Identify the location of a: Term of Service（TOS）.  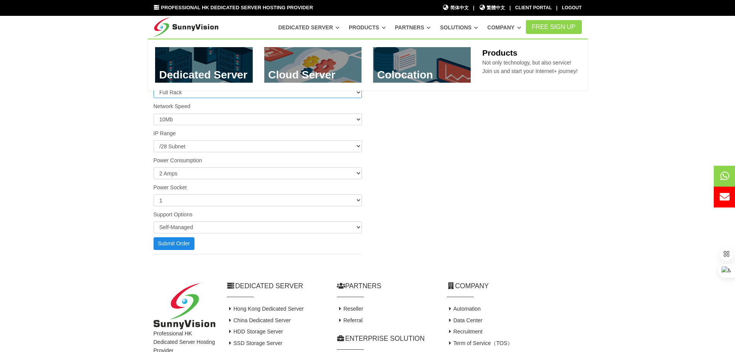
(480, 343).